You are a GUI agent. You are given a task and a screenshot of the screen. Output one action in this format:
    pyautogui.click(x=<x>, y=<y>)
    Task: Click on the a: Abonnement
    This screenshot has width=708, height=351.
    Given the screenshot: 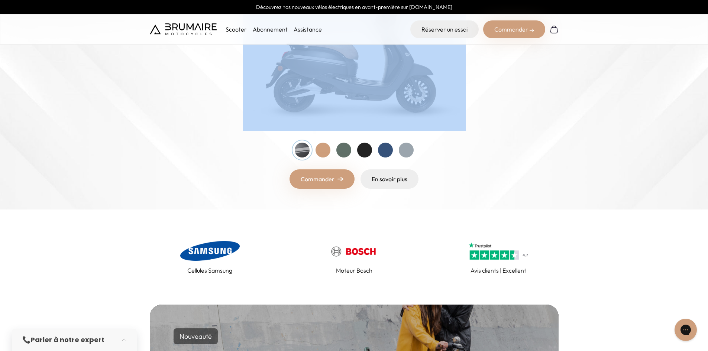 What is the action you would take?
    pyautogui.click(x=270, y=29)
    